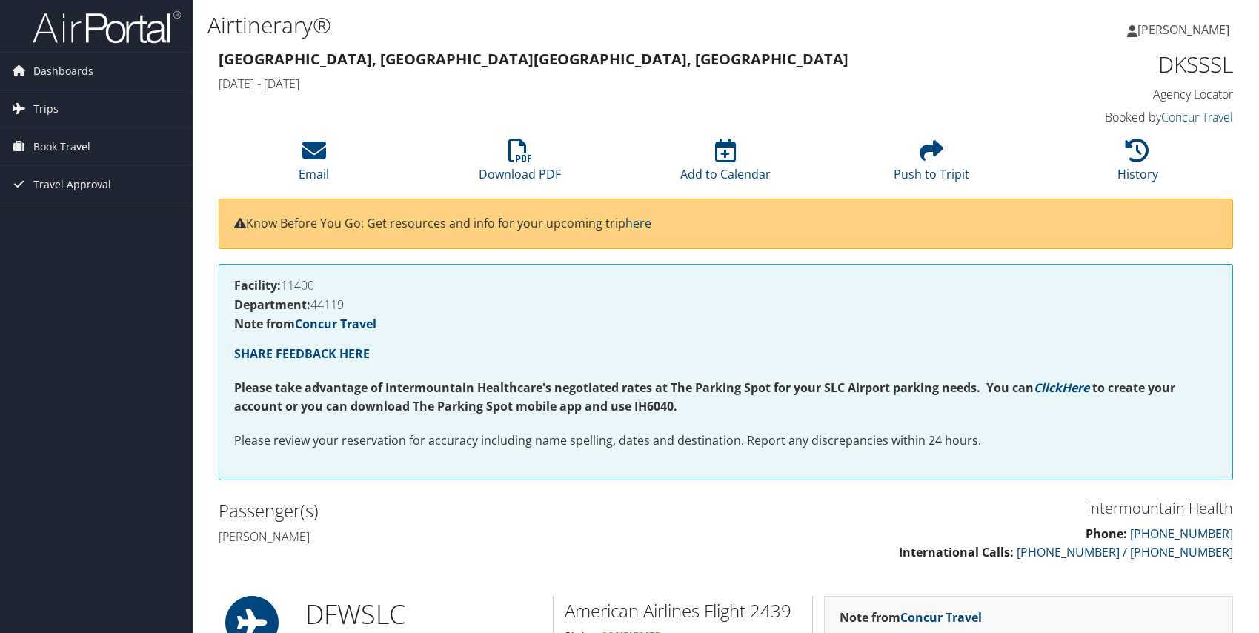 This screenshot has width=1259, height=633. What do you see at coordinates (1115, 64) in the screenshot?
I see `h1: DKSSSL` at bounding box center [1115, 64].